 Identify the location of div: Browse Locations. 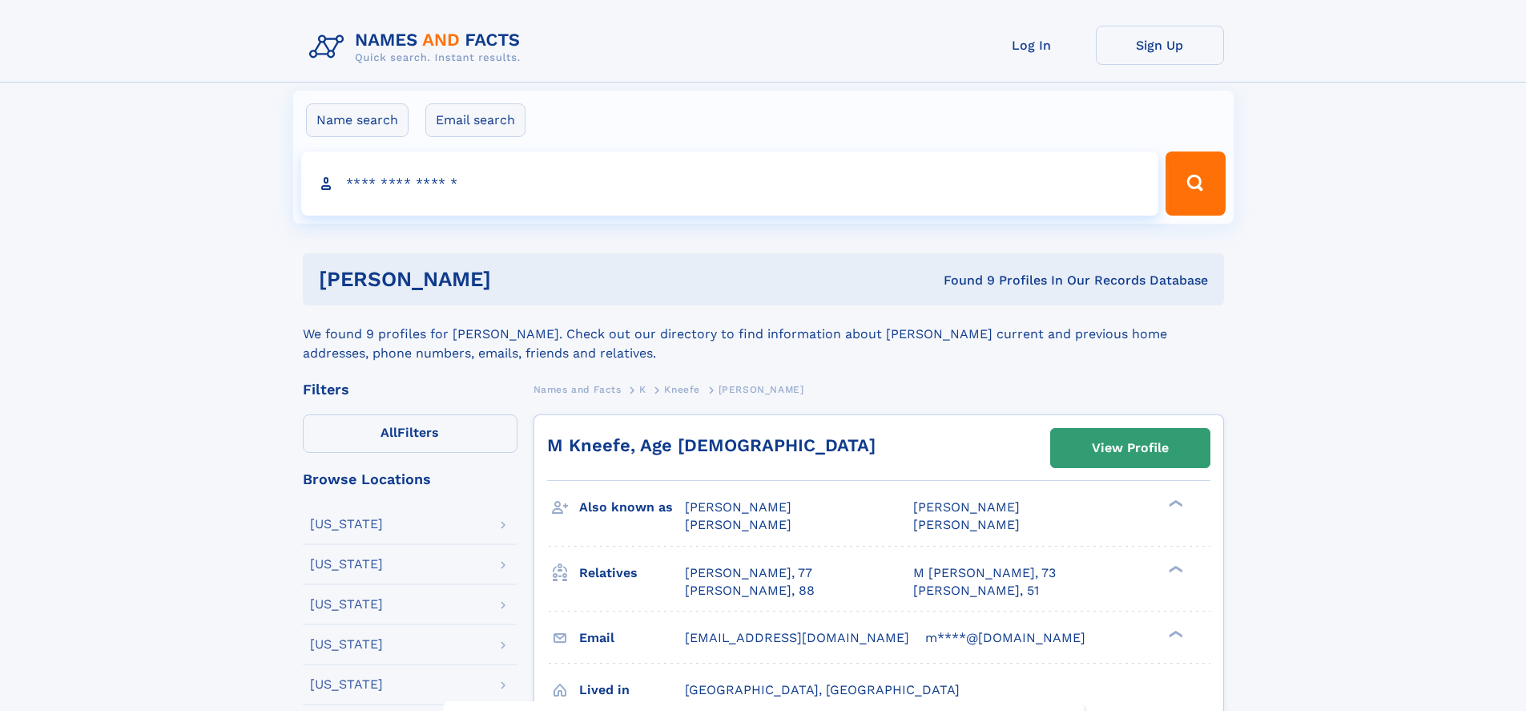
(410, 479).